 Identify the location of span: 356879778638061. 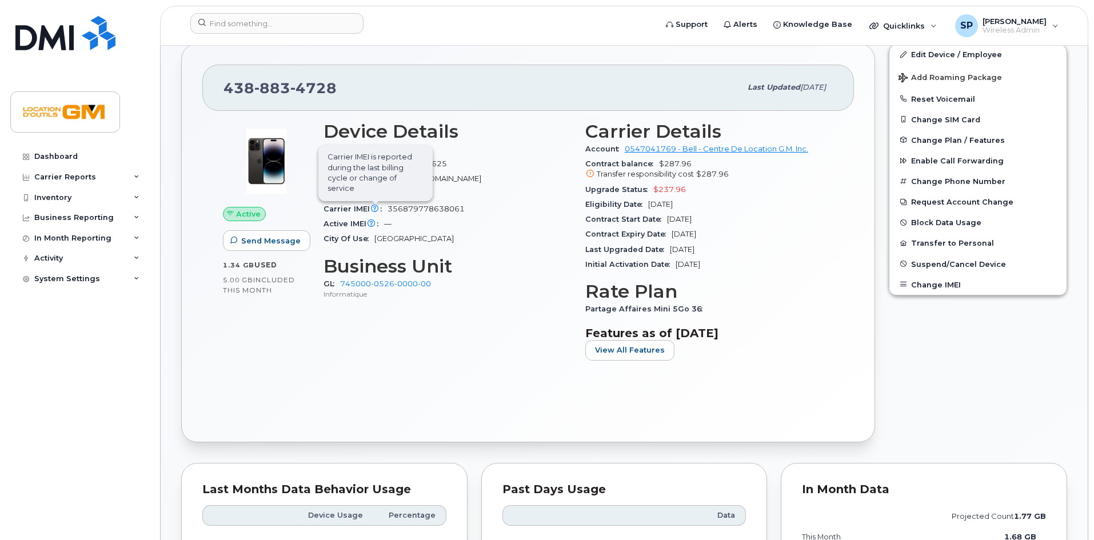
(426, 209).